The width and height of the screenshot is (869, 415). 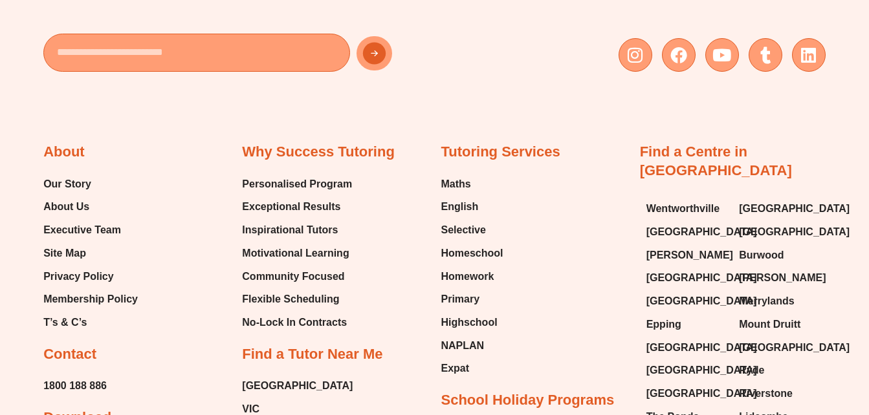 I want to click on h2: Find a Tutor Near Me, so click(x=312, y=355).